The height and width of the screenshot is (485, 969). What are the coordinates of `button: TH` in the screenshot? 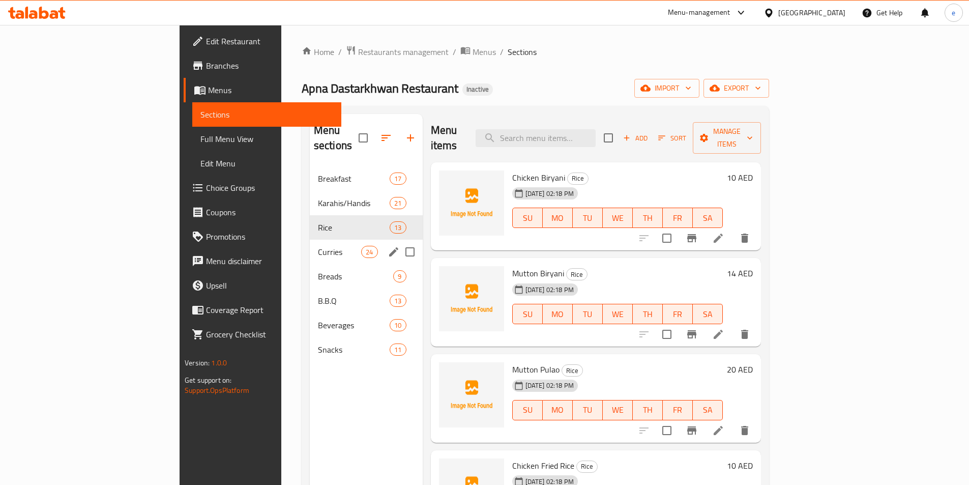 It's located at (648, 314).